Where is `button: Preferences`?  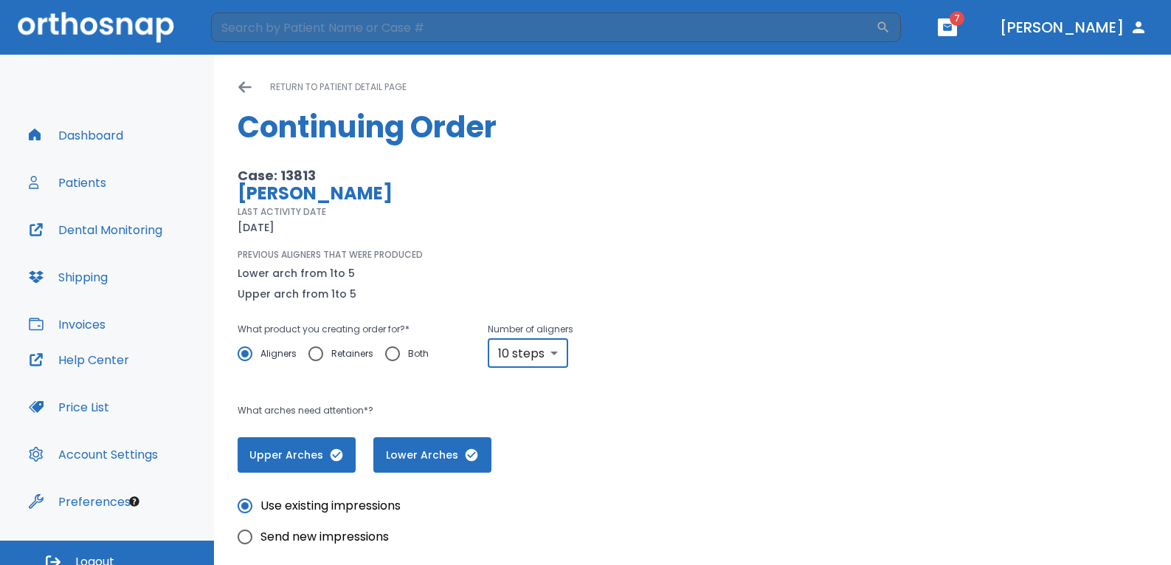
button: Preferences is located at coordinates (80, 501).